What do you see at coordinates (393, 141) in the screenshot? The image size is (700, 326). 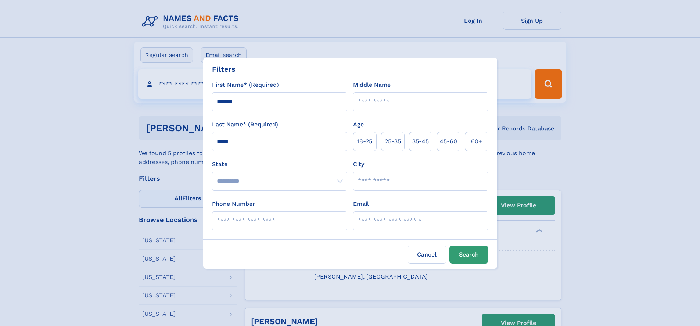 I see `span: 25‑35` at bounding box center [393, 141].